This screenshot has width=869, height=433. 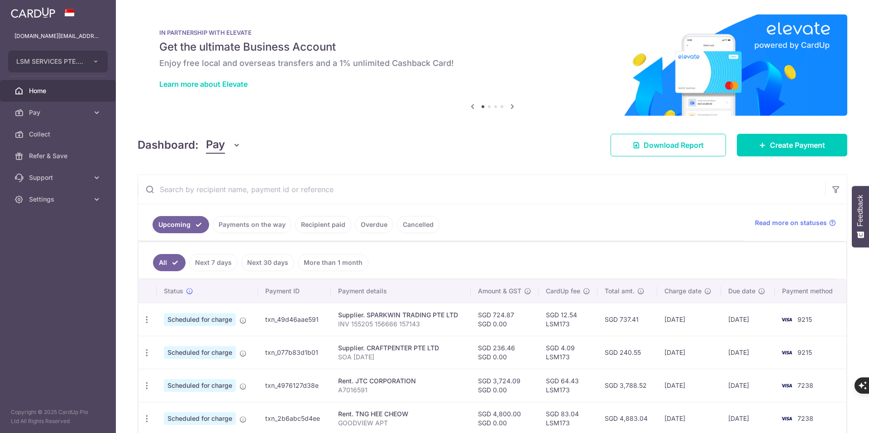 I want to click on span: Status, so click(x=173, y=291).